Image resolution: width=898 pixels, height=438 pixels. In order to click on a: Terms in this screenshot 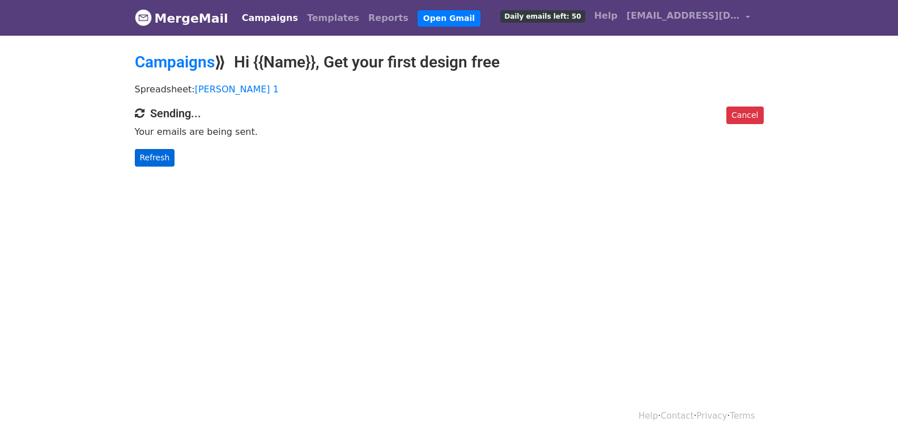, I will do `click(743, 416)`.